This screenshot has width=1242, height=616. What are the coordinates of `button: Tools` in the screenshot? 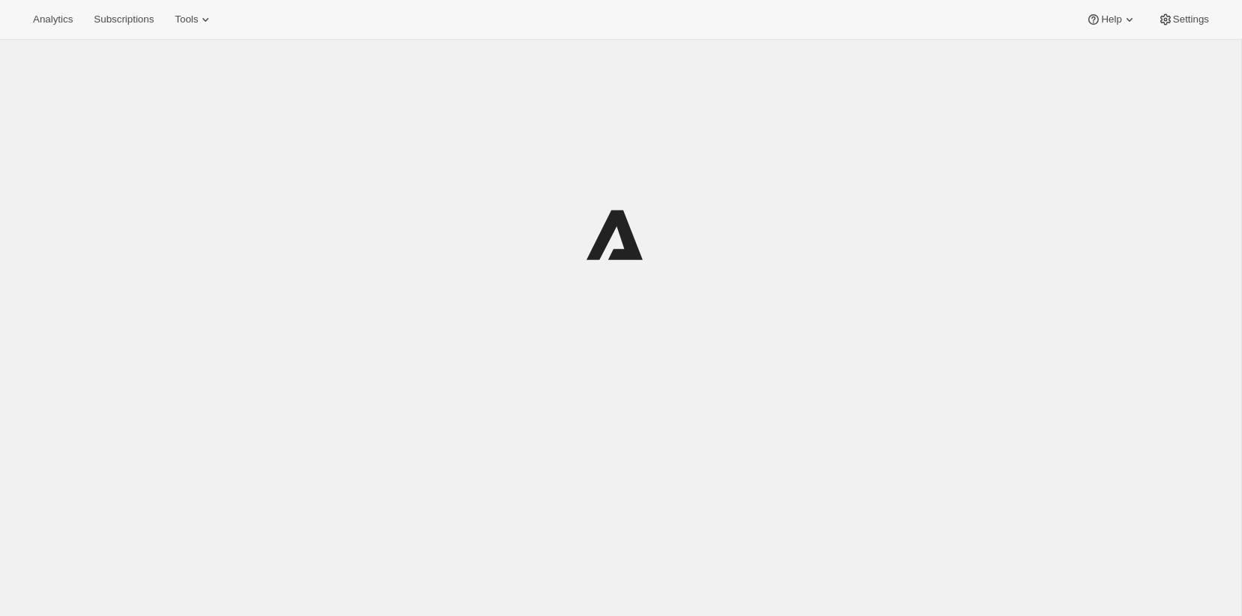 It's located at (193, 19).